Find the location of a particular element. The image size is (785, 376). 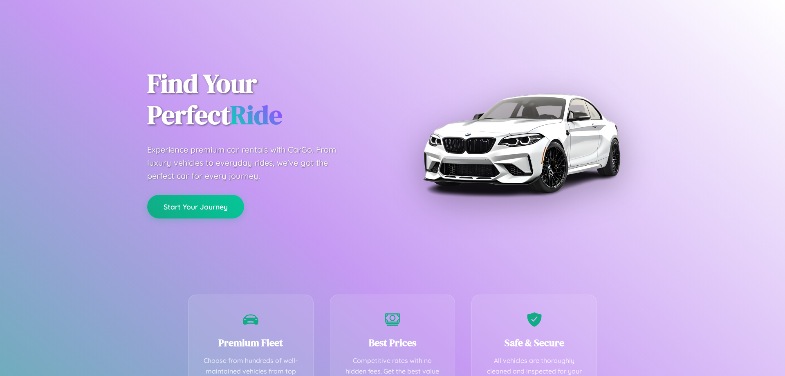

h1: Find Your Perfect is located at coordinates (264, 99).